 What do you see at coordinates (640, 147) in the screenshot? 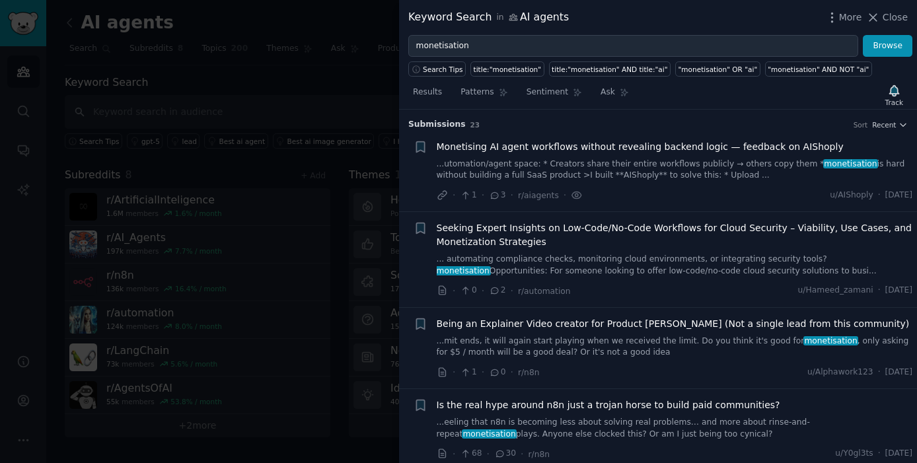
I see `a: Monetising AI agent workflows without revealing backend logic — feedback on AIShoply` at bounding box center [640, 147].